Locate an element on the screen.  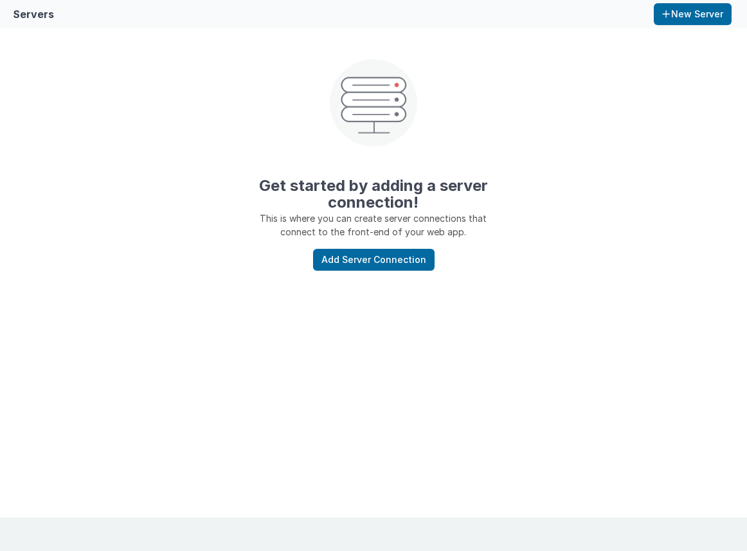
img: serverempty.png is located at coordinates (373, 103).